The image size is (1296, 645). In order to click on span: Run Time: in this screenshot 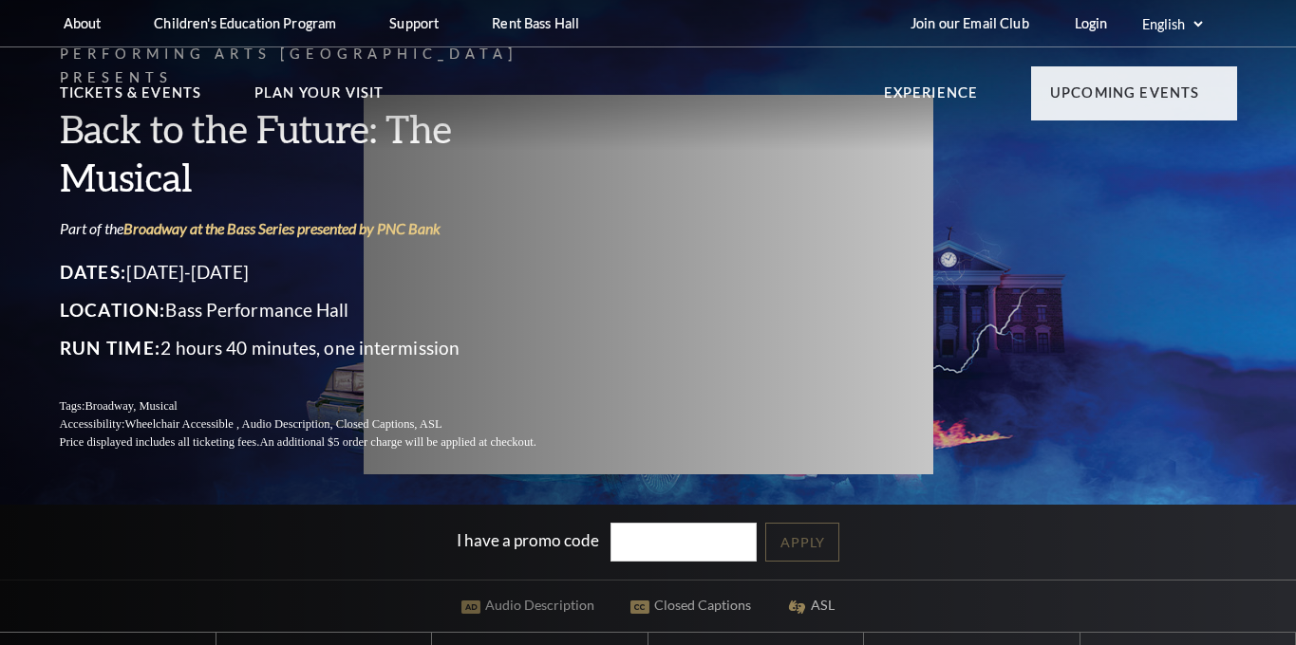, I will do `click(110, 347)`.